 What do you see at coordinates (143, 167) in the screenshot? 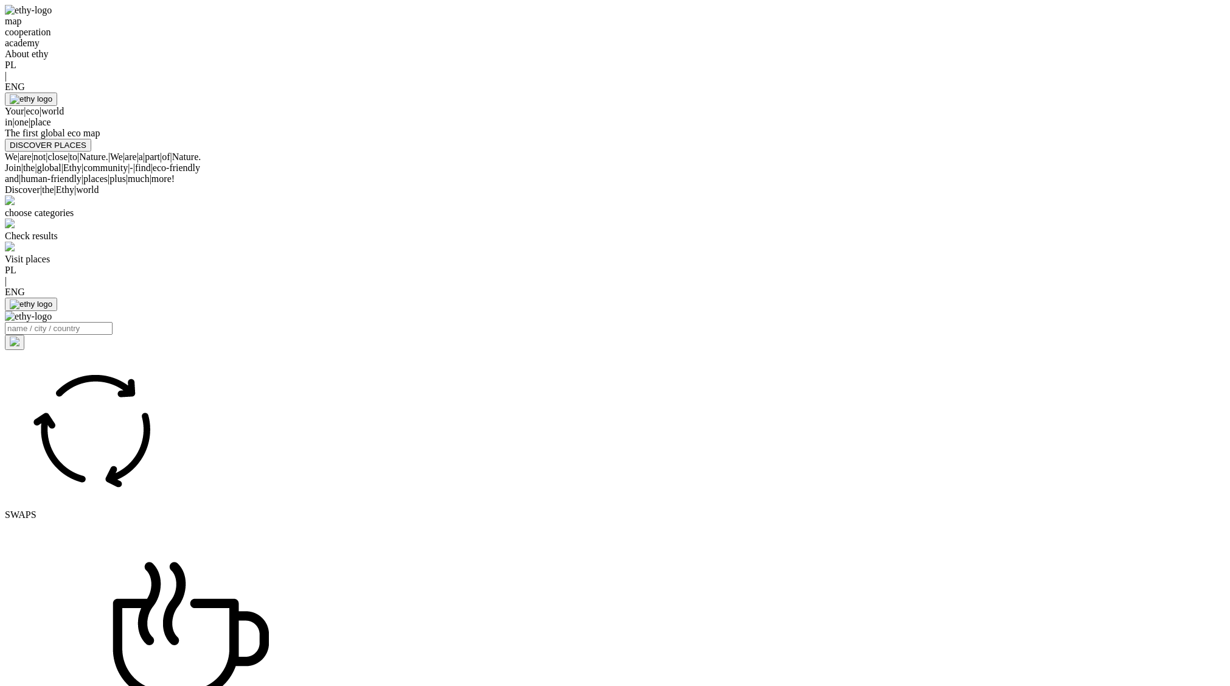
I see `span: find` at bounding box center [143, 167].